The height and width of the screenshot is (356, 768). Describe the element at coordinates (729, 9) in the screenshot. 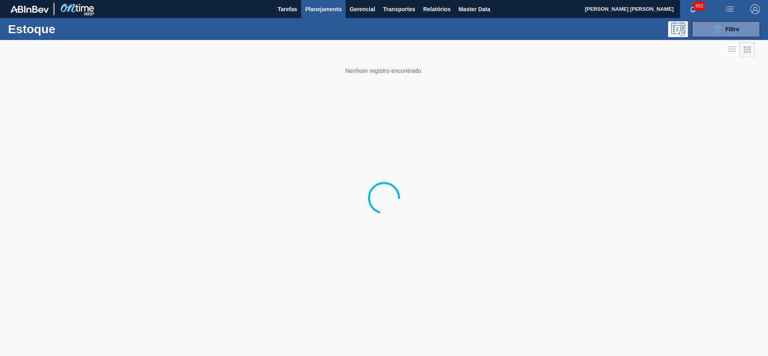

I see `img: userActions` at that location.